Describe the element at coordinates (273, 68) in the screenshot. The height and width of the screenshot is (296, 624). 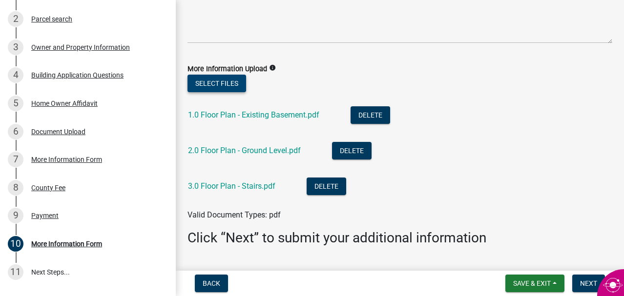
I see `i: info` at that location.